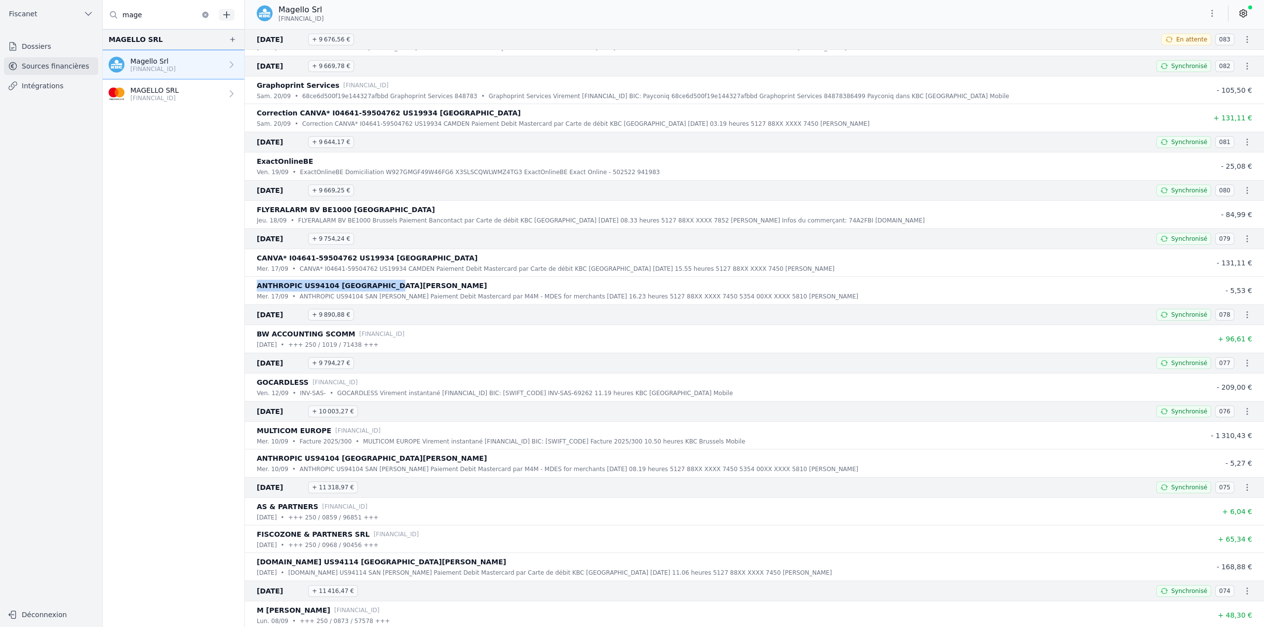  What do you see at coordinates (1239, 464) in the screenshot?
I see `span: - 5,27 €` at bounding box center [1239, 464].